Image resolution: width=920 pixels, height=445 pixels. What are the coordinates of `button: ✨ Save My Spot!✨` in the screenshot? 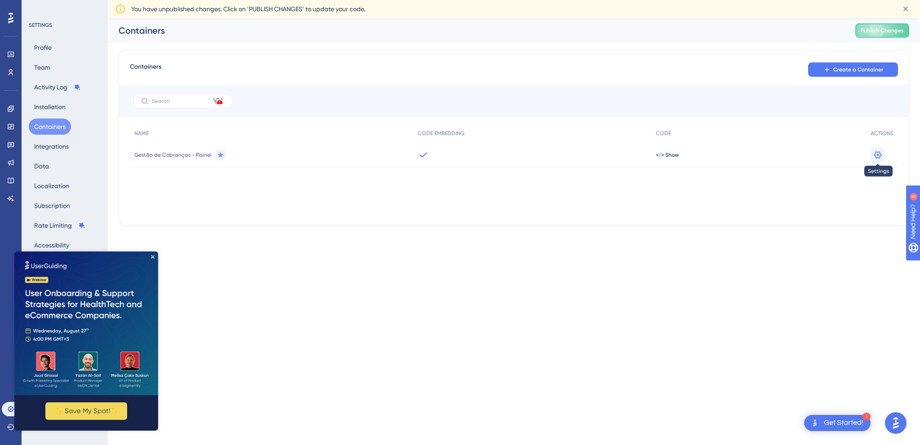 It's located at (72, 159).